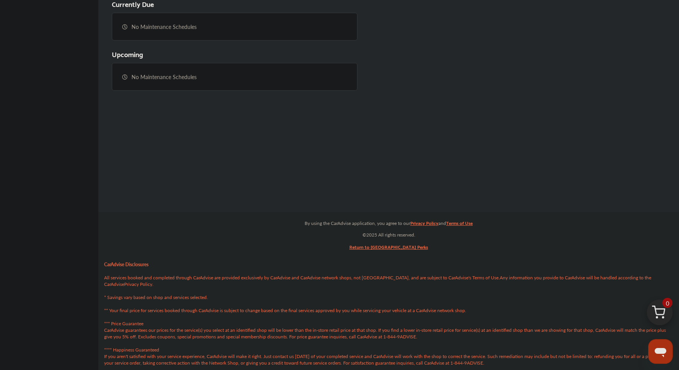 This screenshot has height=370, width=679. Describe the element at coordinates (126, 264) in the screenshot. I see `strong: CarAdvise Disclosures` at that location.